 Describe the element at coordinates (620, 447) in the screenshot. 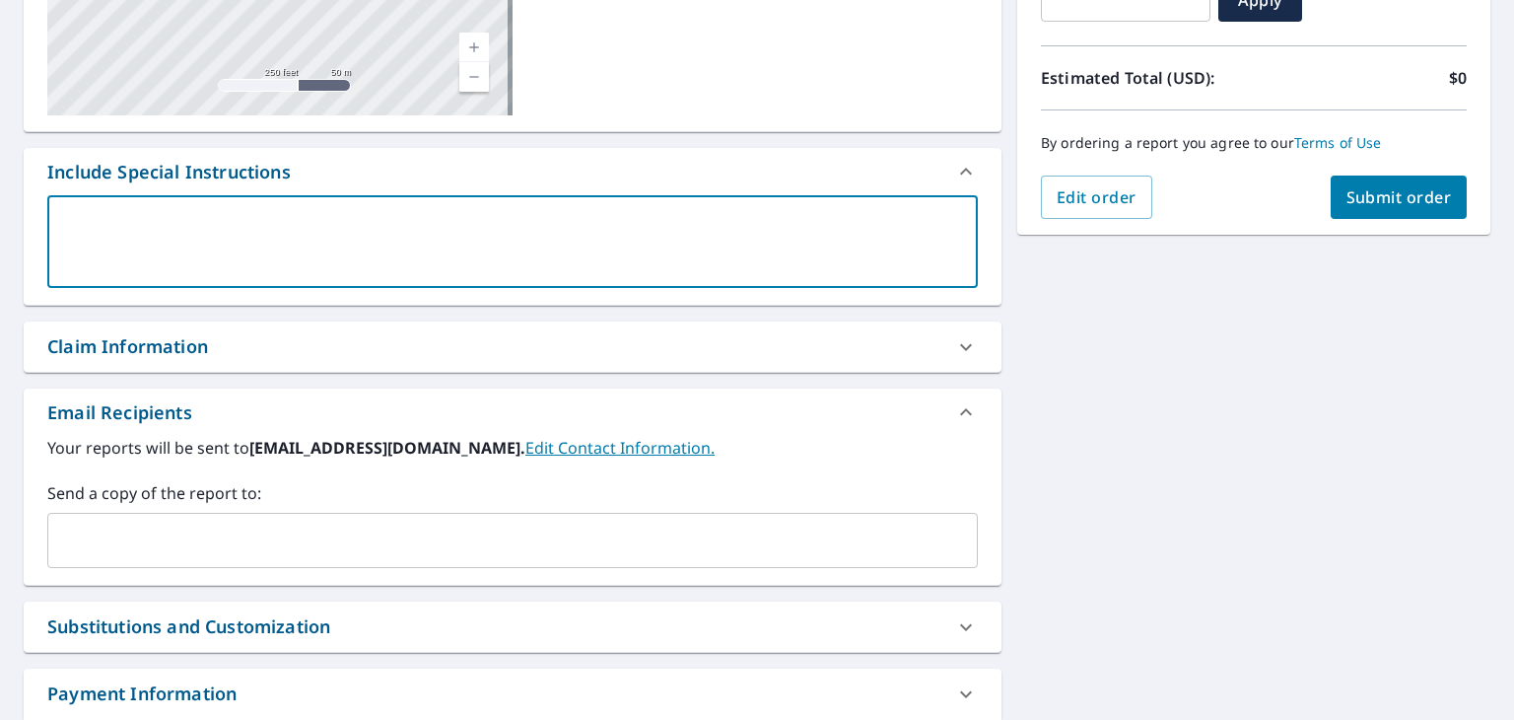

I see `a: EditContactInfo` at that location.